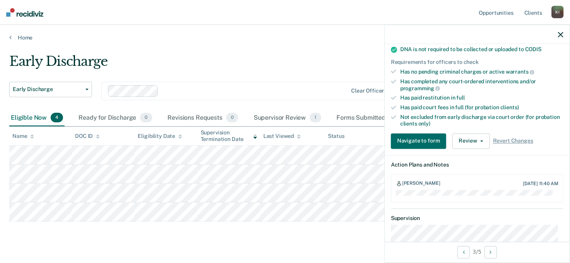 This screenshot has height=263, width=570. I want to click on div: Has completed any court-ordered interventions and/or, so click(482, 85).